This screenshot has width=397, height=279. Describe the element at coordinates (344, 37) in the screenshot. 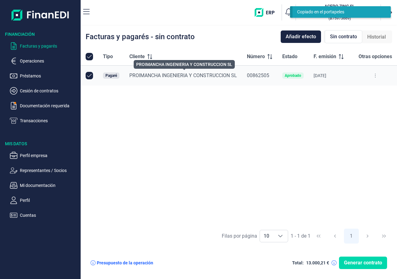

I see `div: Sin contrato` at that location.